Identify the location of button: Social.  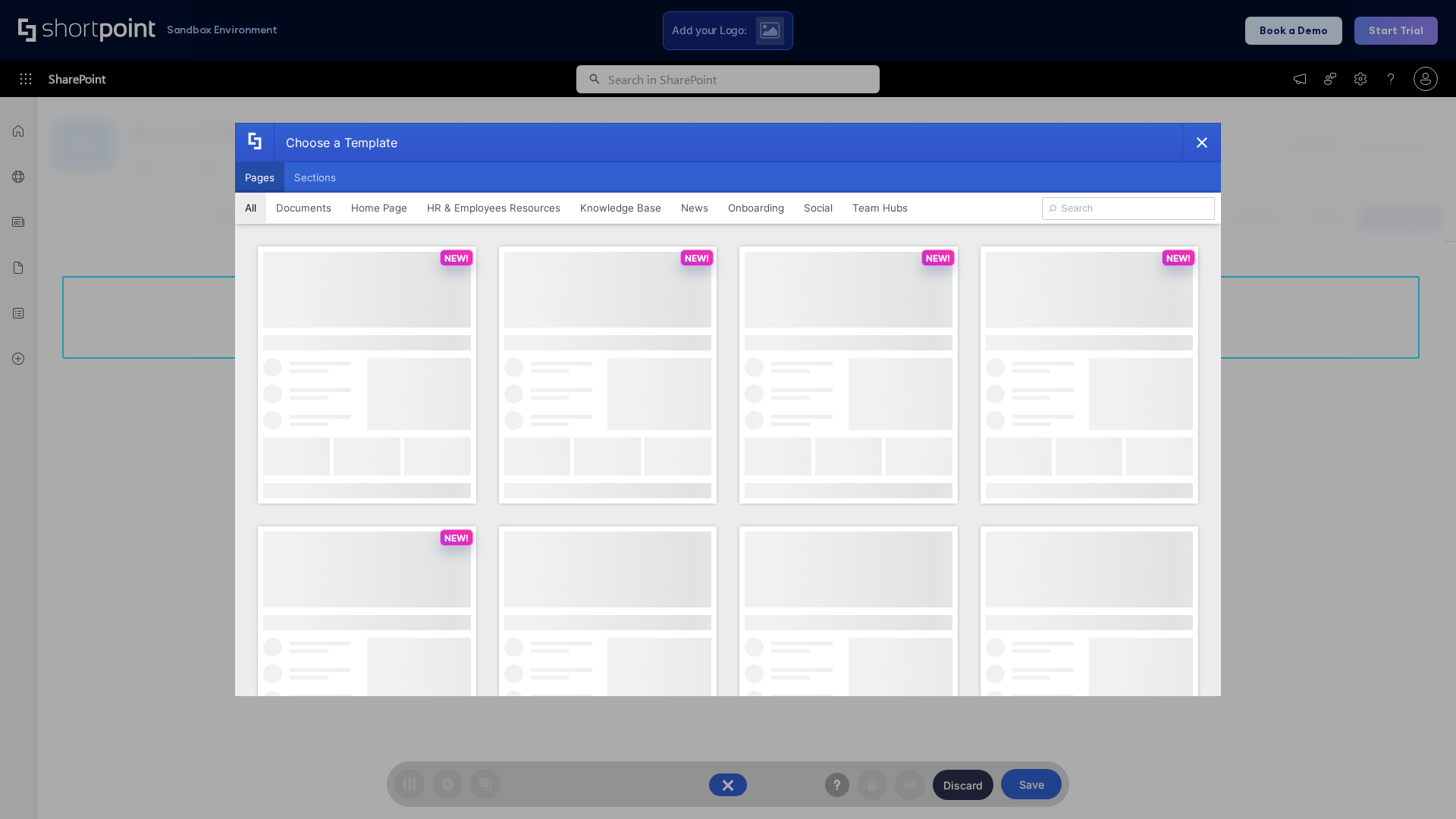
(818, 207).